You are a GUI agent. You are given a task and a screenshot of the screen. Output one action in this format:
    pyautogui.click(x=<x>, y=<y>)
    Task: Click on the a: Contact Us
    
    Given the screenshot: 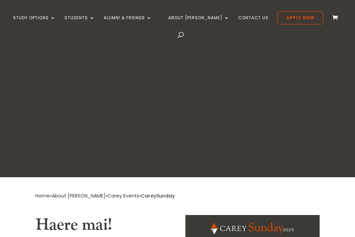 What is the action you would take?
    pyautogui.click(x=253, y=23)
    